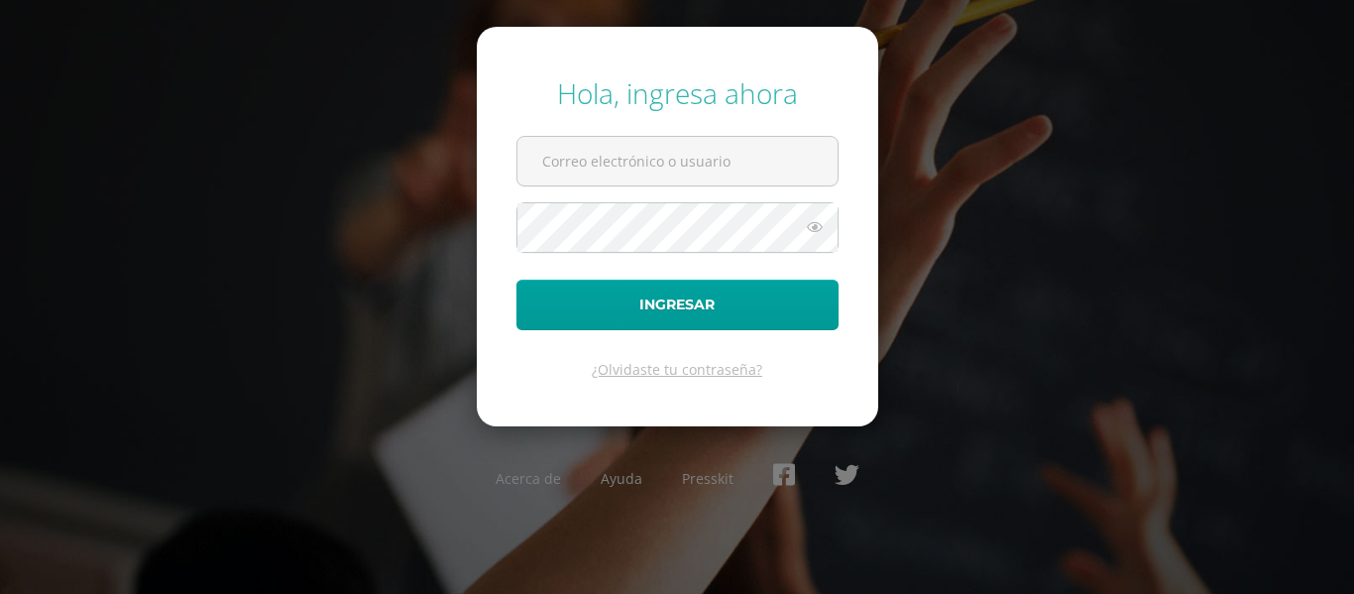 The width and height of the screenshot is (1354, 594). I want to click on a: Acerca de, so click(528, 478).